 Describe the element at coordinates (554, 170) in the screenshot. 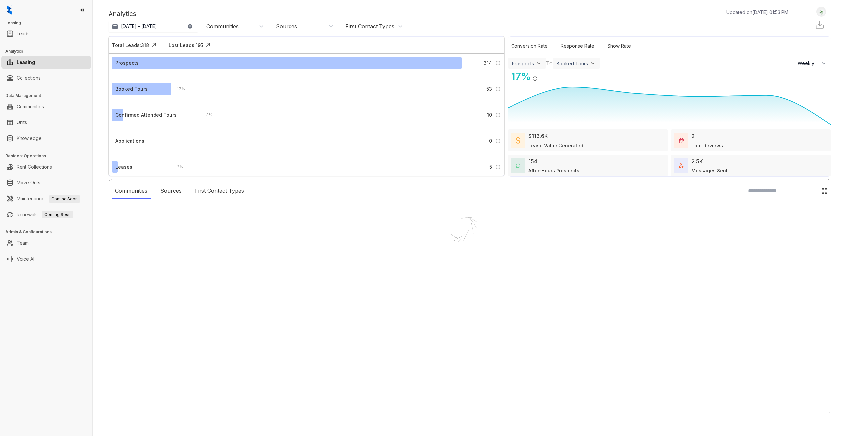

I see `div: After-Hours Prospects` at that location.